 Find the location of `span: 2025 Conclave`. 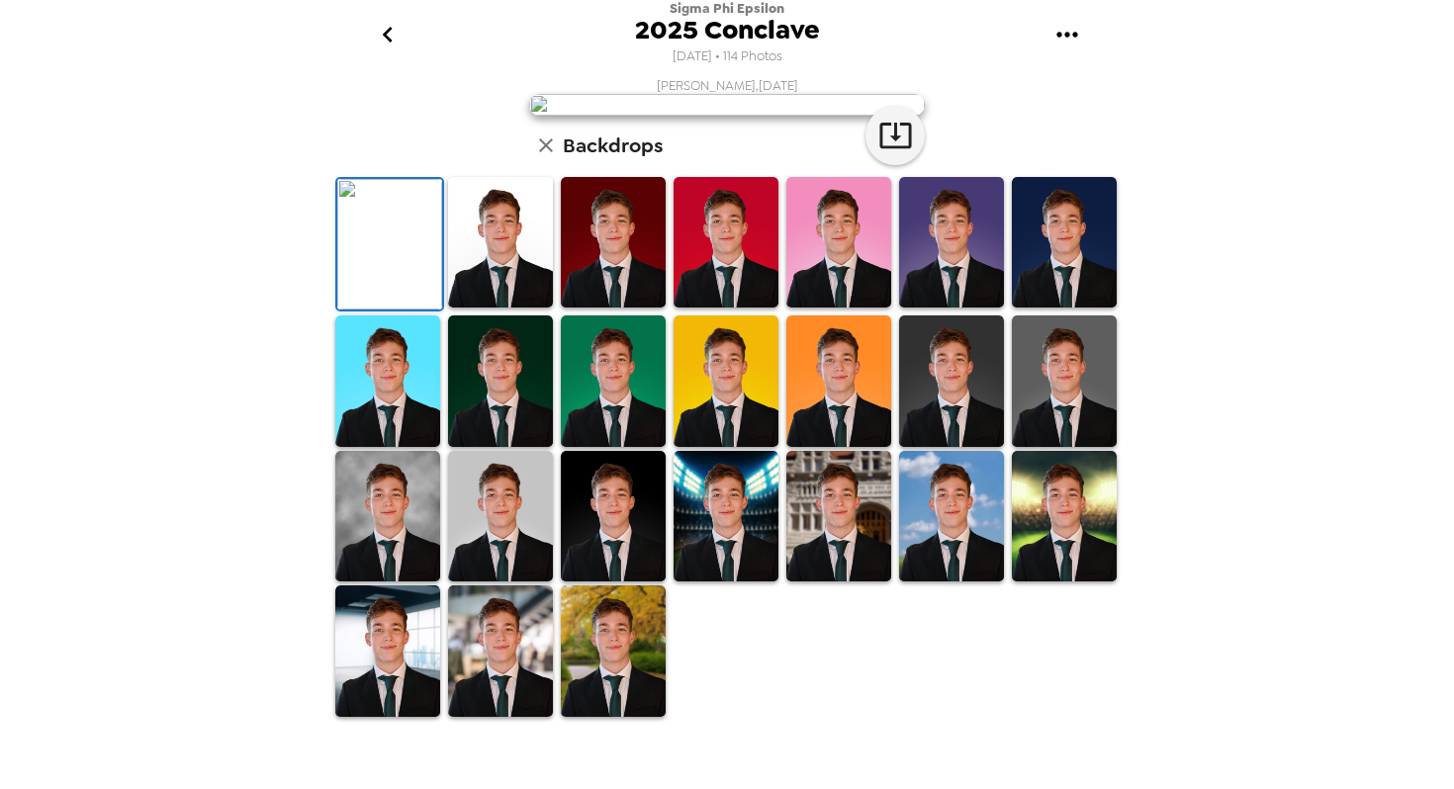

span: 2025 Conclave is located at coordinates (727, 30).